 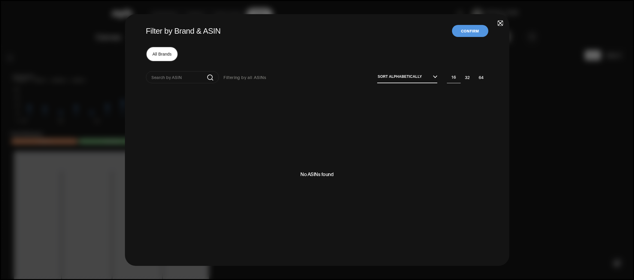 I want to click on input: Search by ASIN, so click(x=177, y=77).